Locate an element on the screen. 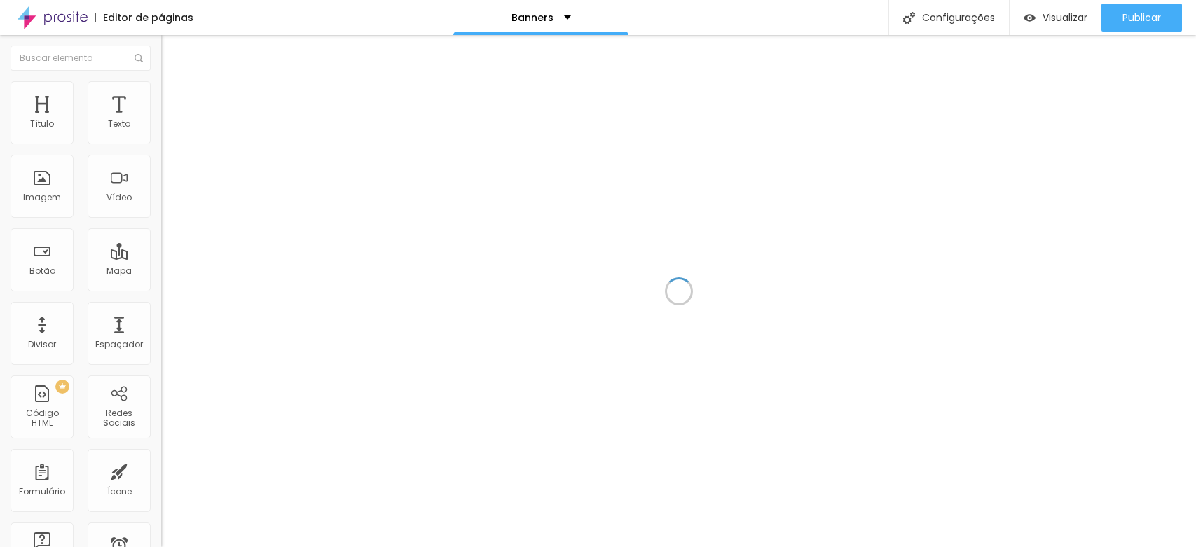  div: Título is located at coordinates (42, 124).